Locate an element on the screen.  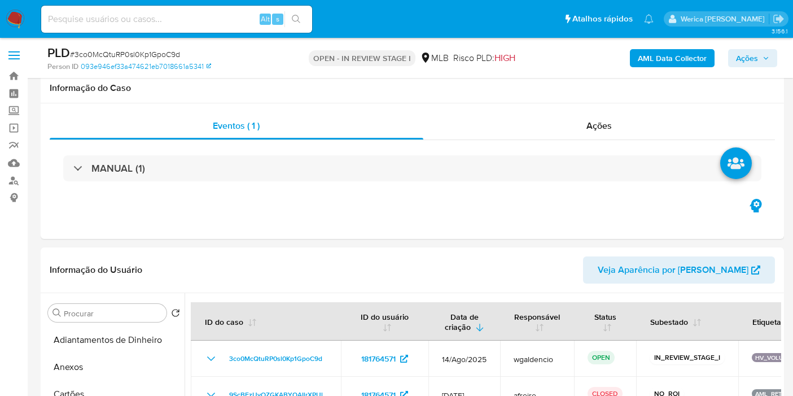
input: Procurar is located at coordinates (113, 313).